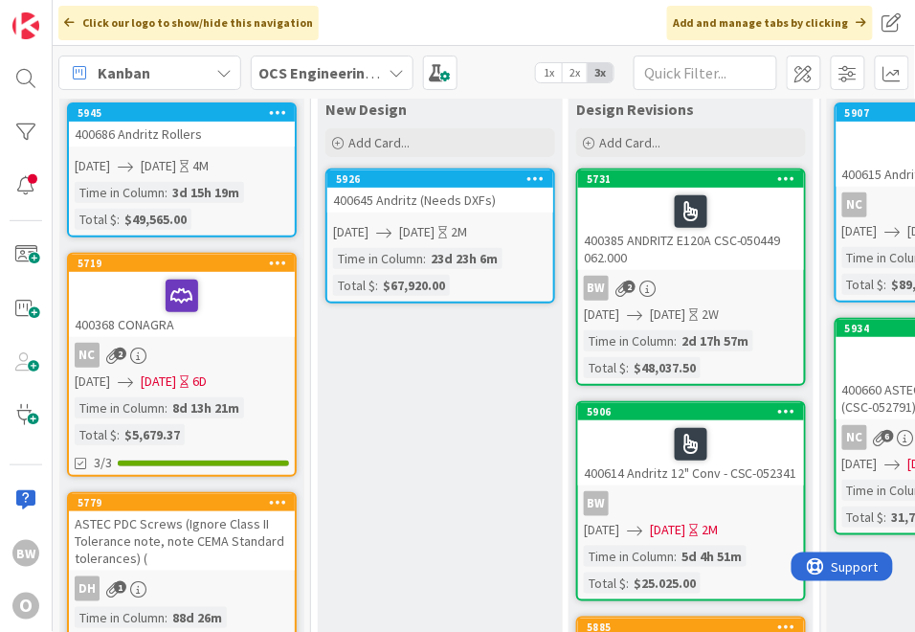 Image resolution: width=915 pixels, height=632 pixels. What do you see at coordinates (206, 192) in the screenshot?
I see `div: 3d 15h 19m` at bounding box center [206, 192].